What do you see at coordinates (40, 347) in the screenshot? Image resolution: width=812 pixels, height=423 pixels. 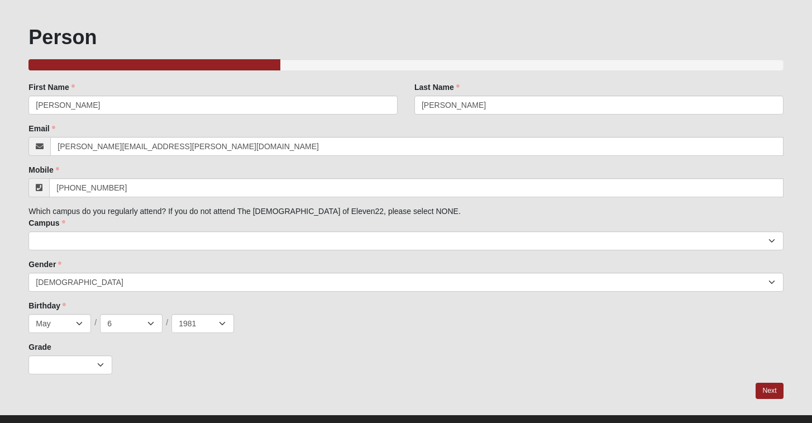 I see `label: Grade` at bounding box center [40, 347].